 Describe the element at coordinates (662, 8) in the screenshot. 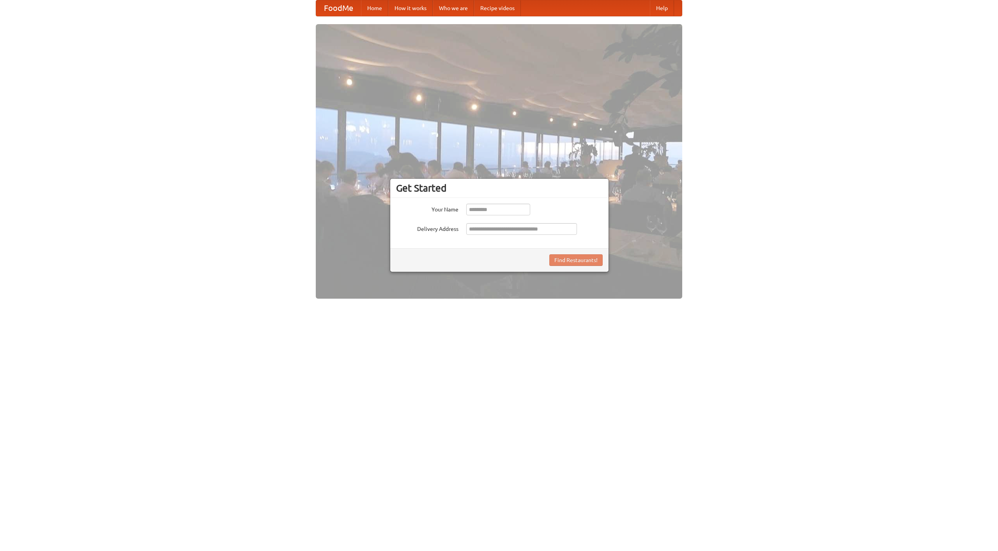

I see `a: Help` at that location.